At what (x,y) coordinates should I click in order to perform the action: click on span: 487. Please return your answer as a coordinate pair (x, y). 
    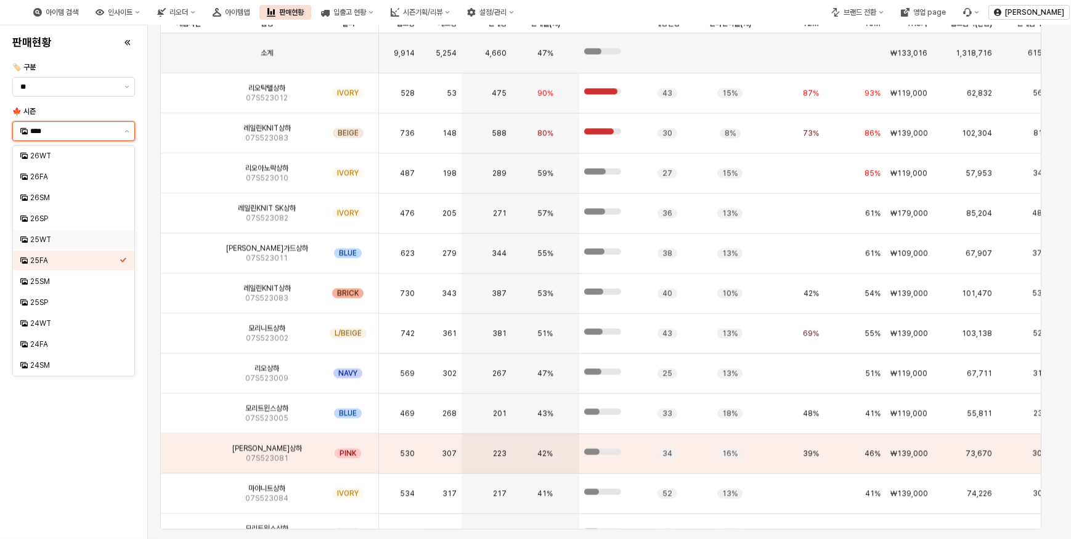
    Looking at the image, I should click on (407, 173).